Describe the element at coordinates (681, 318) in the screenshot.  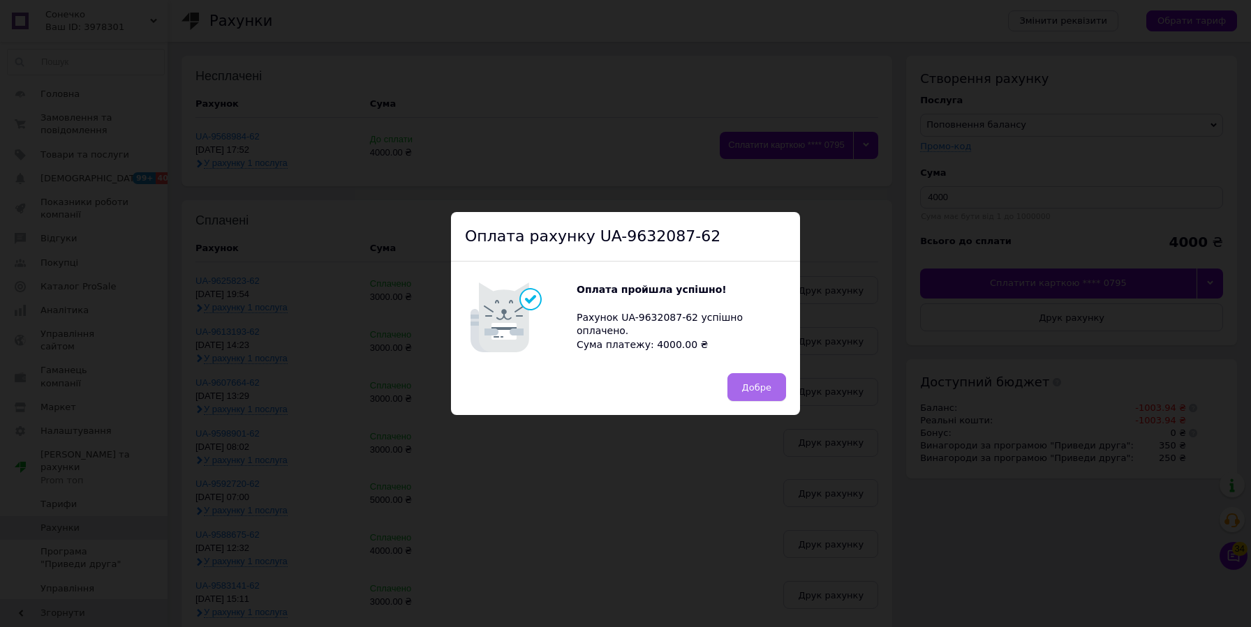
I see `div: Рахунок UA-9632087-62 успішно оплачено. Сума платежу: 4000.00 ₴` at that location.